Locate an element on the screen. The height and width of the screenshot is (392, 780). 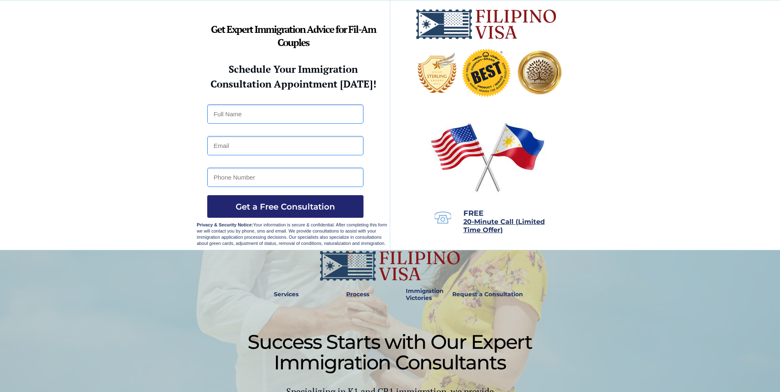
strong: Schedule Your Immigration is located at coordinates (293, 69).